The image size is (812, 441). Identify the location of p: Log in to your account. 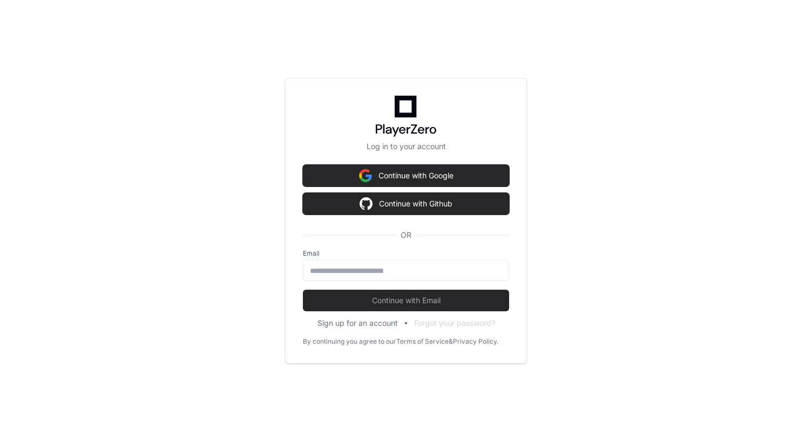
(406, 146).